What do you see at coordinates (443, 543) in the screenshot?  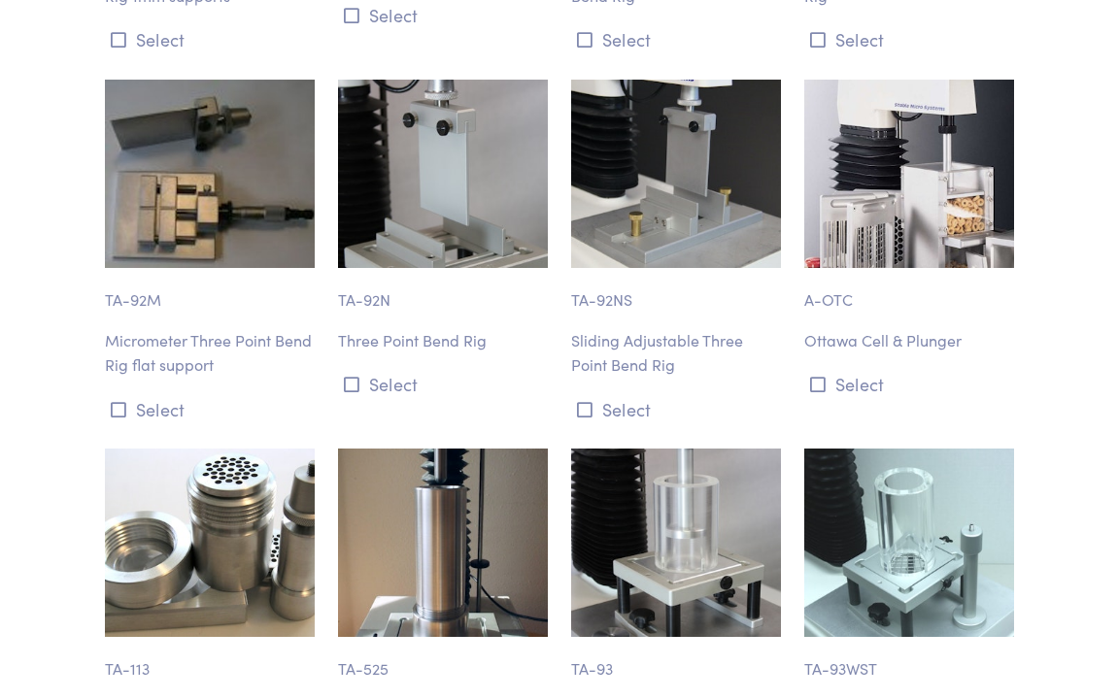 I see `img: ta-525_capillaryfixture.jpg` at bounding box center [443, 543].